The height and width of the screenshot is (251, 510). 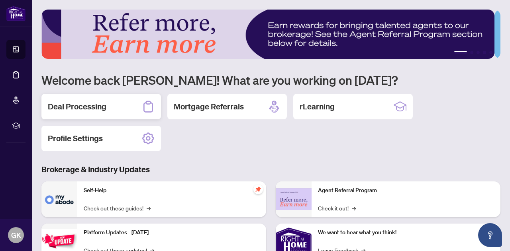 I want to click on button: 5, so click(x=491, y=53).